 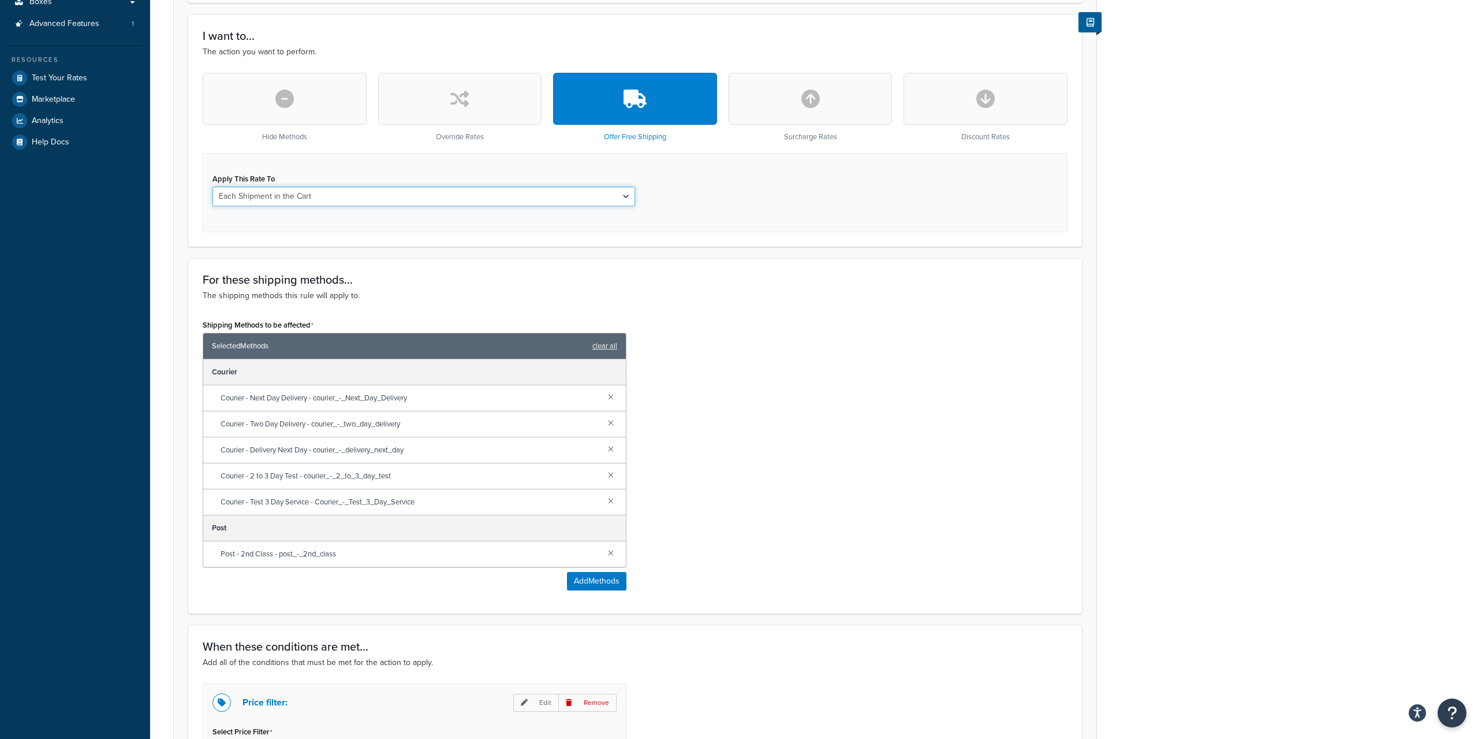 What do you see at coordinates (1453, 713) in the screenshot?
I see `button: Open Resource Center` at bounding box center [1453, 713].